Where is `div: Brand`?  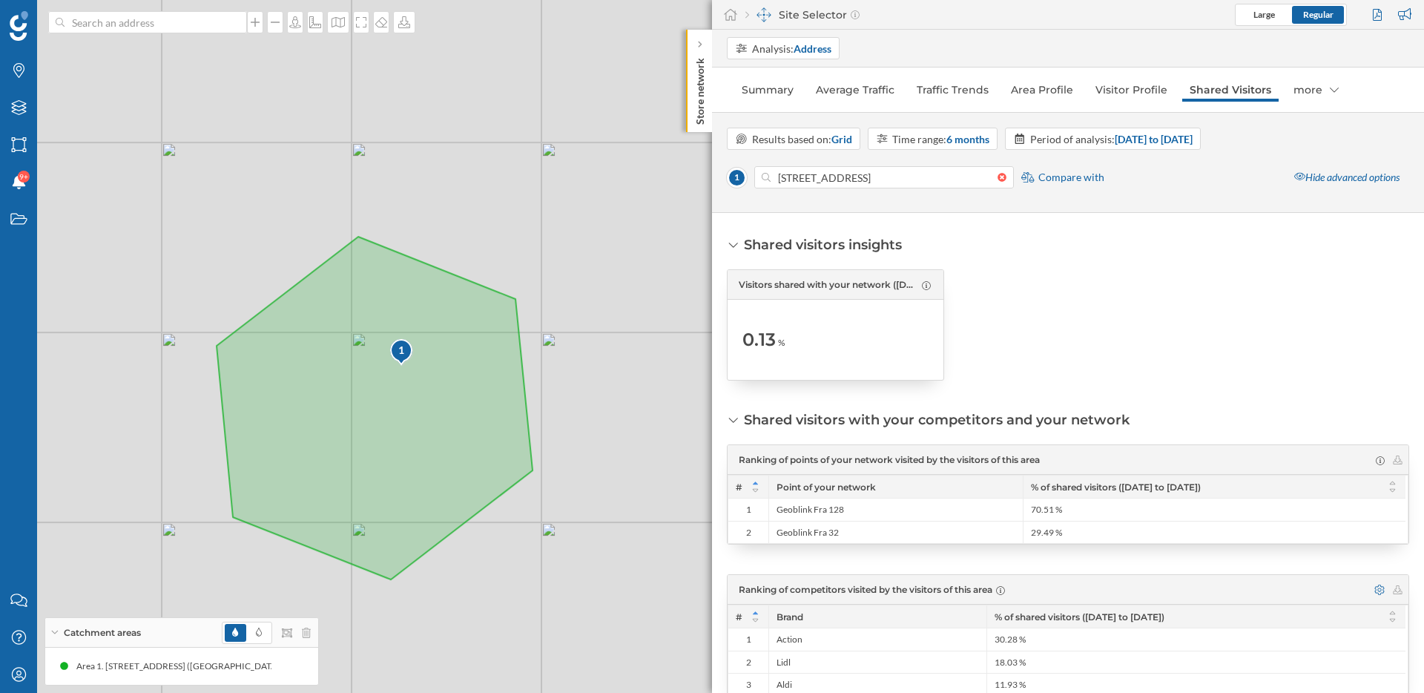
div: Brand is located at coordinates (877, 616).